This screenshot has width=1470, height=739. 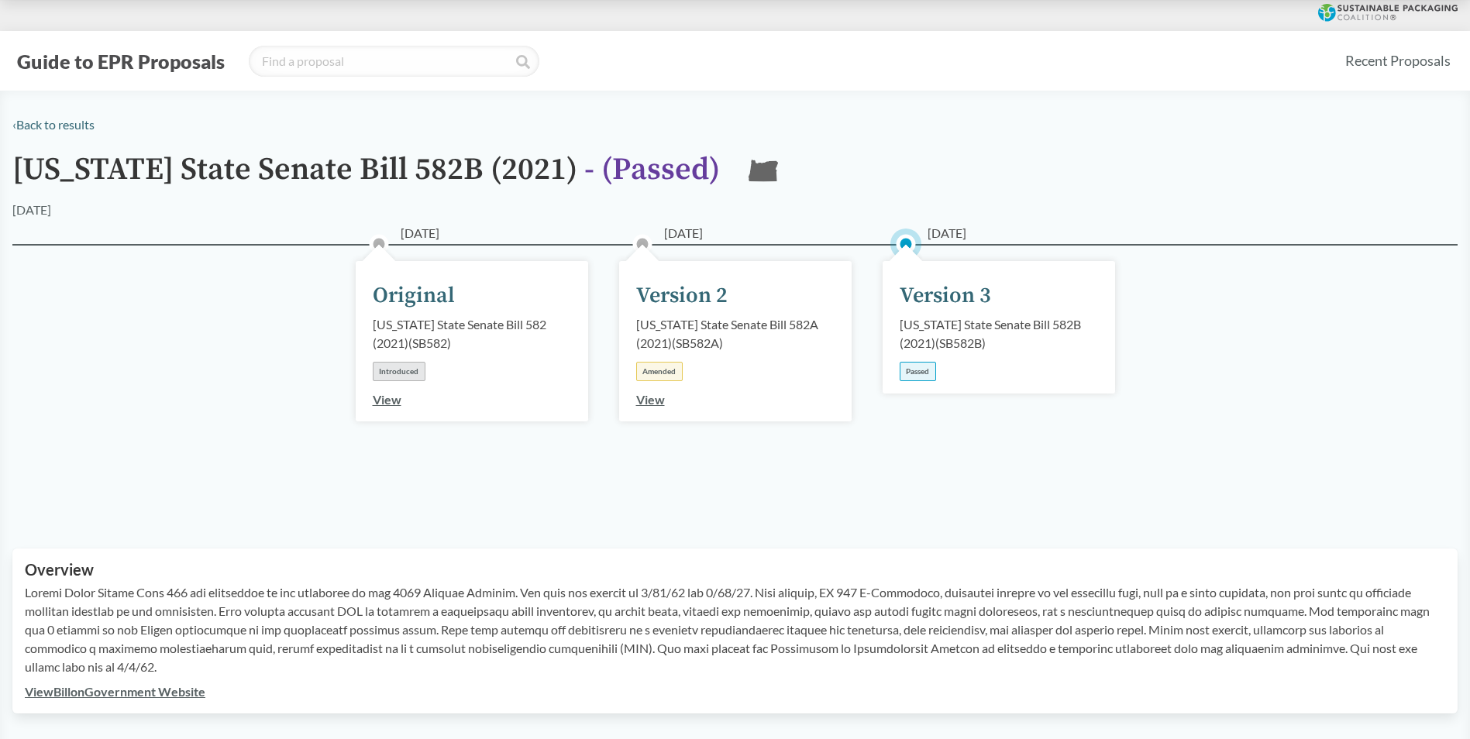 What do you see at coordinates (945, 296) in the screenshot?
I see `div: Version 3` at bounding box center [945, 296].